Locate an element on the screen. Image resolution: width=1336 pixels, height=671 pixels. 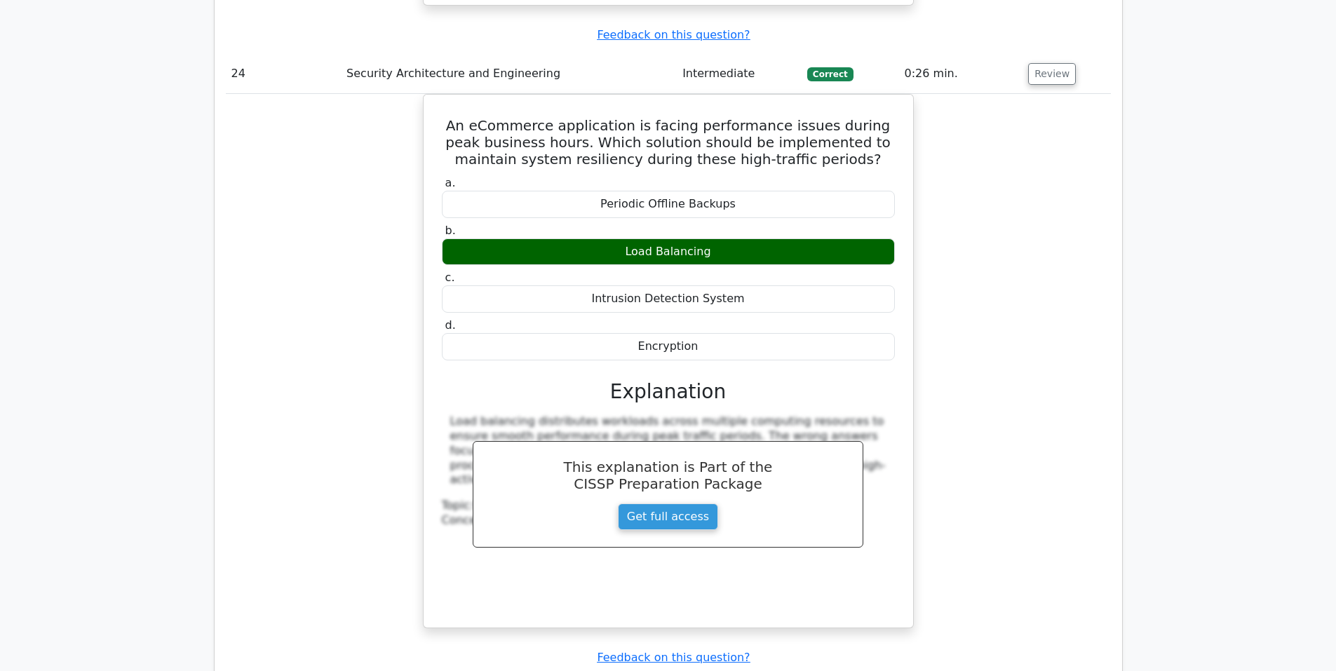
td: Intermediate is located at coordinates (739, 74).